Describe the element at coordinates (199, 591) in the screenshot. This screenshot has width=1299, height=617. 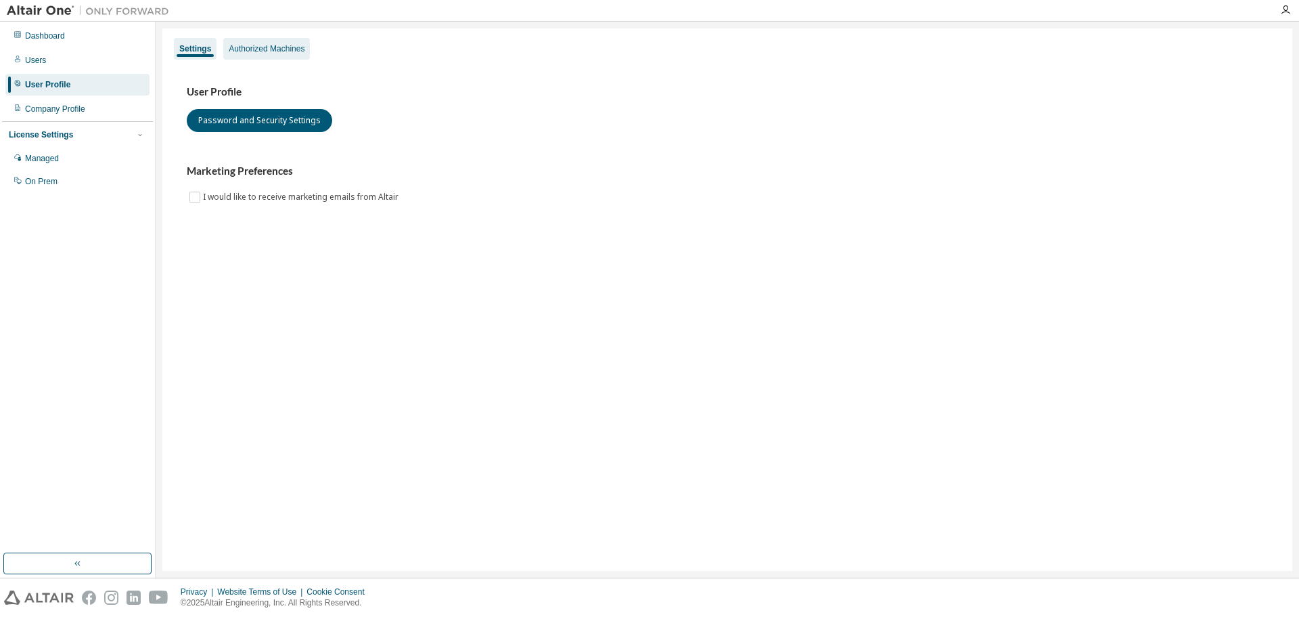
I see `div: Privacy` at that location.